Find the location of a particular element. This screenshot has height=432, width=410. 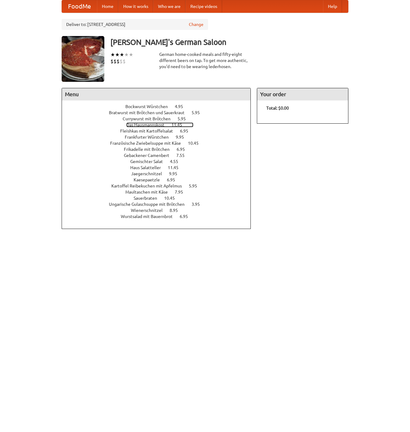

a: Bockwurst Würstchen 4.95 is located at coordinates (160, 107).